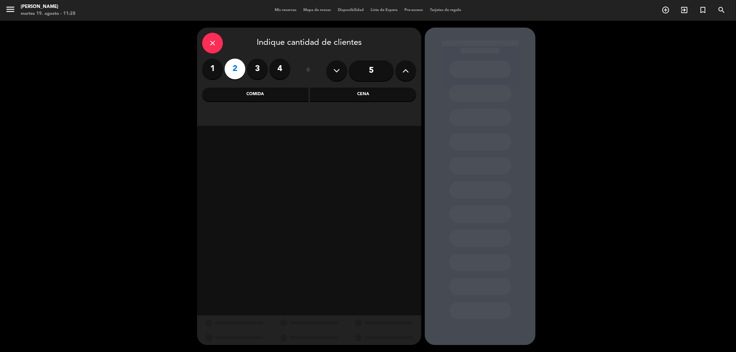 The height and width of the screenshot is (352, 736). Describe the element at coordinates (280, 69) in the screenshot. I see `label: 4` at that location.